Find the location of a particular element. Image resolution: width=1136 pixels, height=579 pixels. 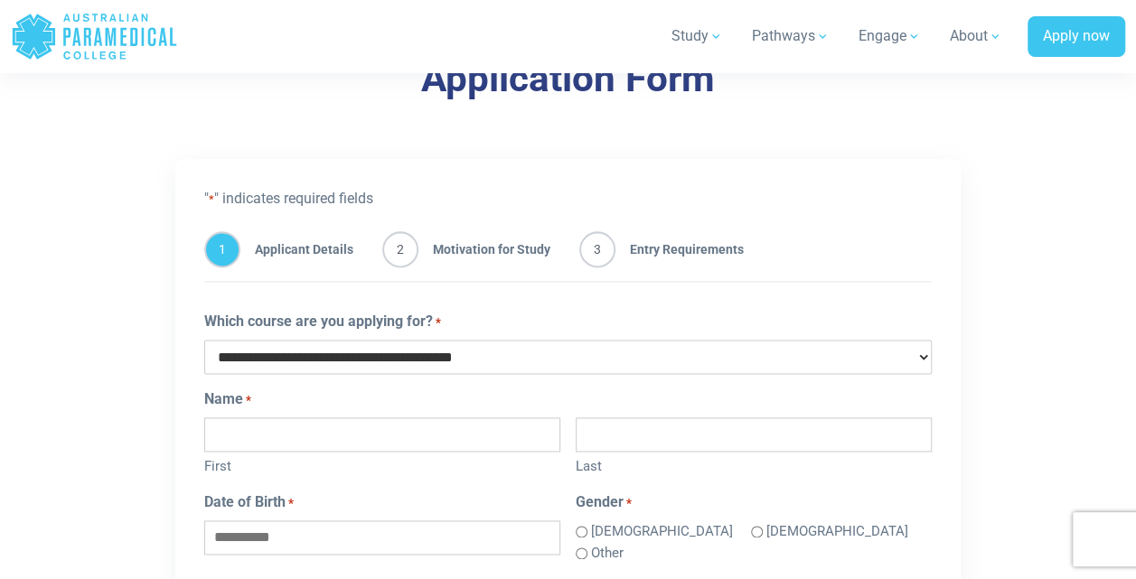

a: Apply now is located at coordinates (1076, 37).